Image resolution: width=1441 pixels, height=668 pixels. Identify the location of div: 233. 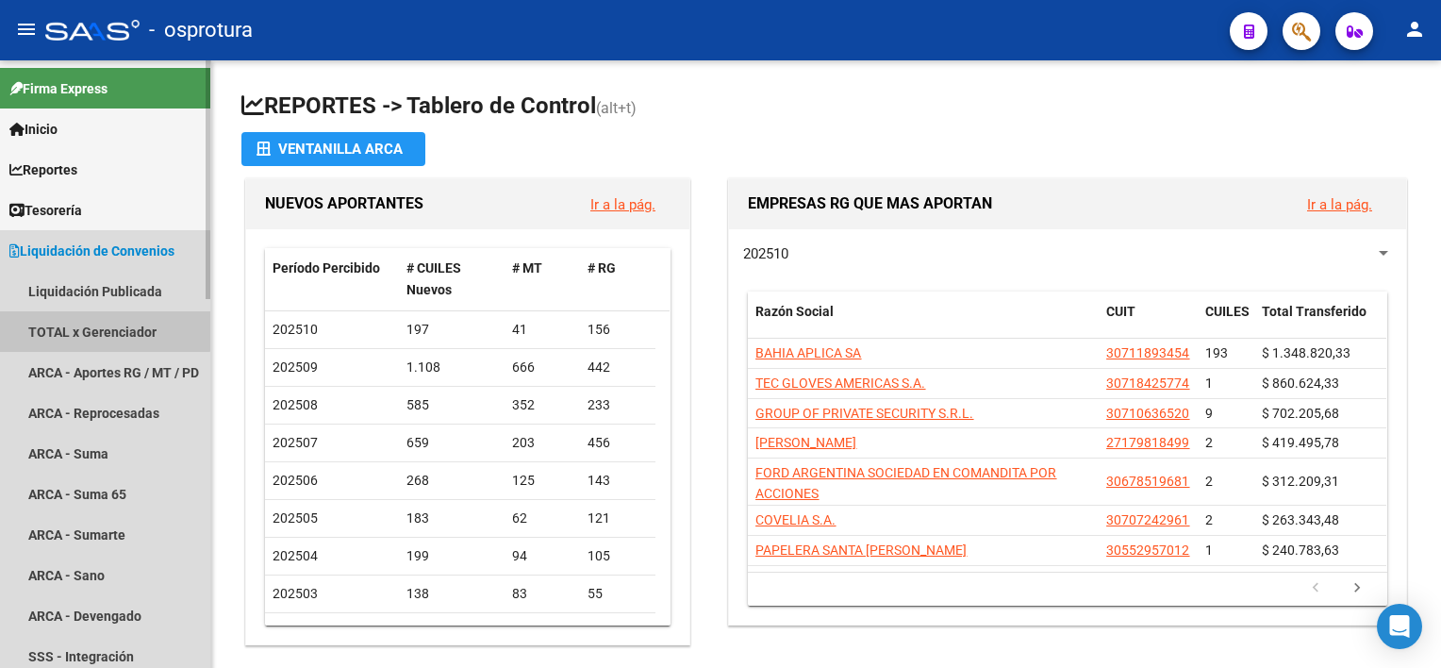
(618, 405).